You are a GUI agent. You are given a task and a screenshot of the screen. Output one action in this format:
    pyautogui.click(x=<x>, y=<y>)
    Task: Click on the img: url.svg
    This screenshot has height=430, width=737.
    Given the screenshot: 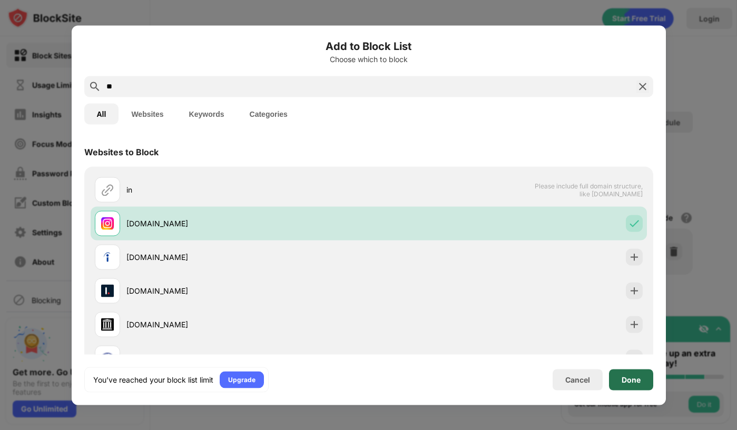 What is the action you would take?
    pyautogui.click(x=107, y=190)
    